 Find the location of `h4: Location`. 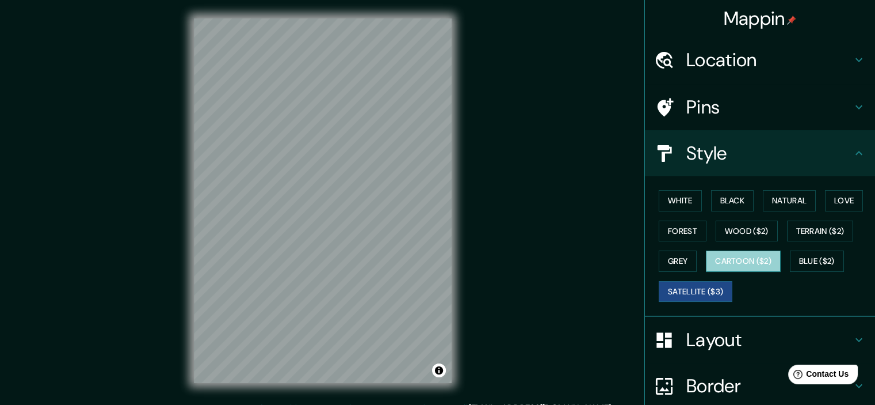

h4: Location is located at coordinates (769, 60).